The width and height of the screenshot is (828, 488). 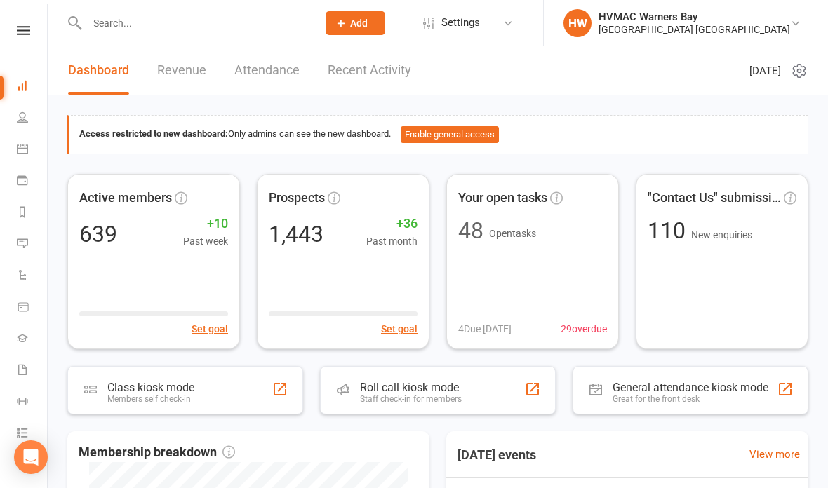 I want to click on span: Membership breakdown, so click(x=156, y=452).